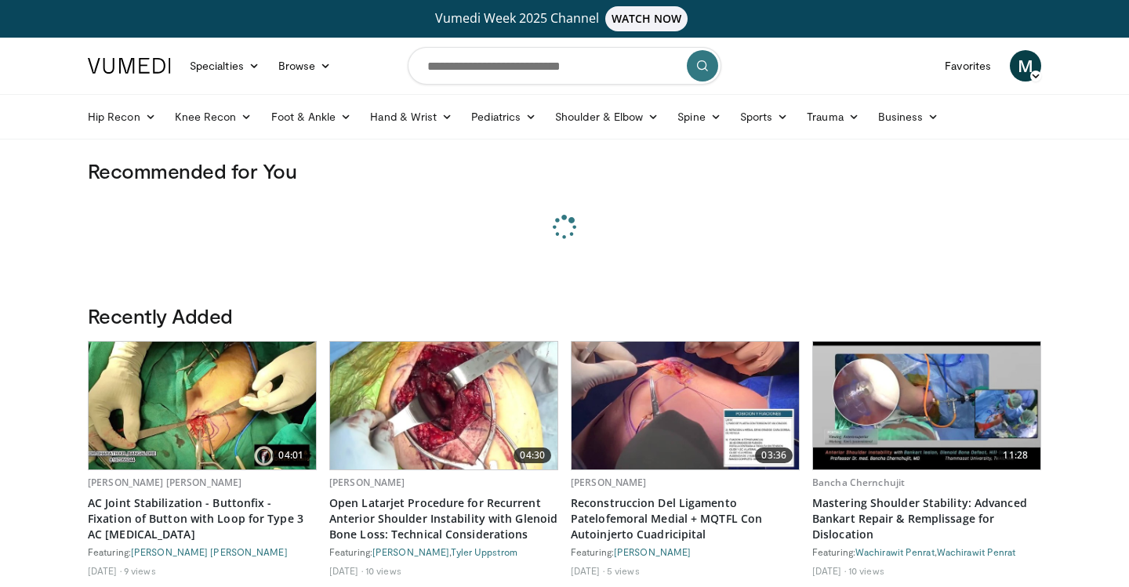  I want to click on a: Vumedi Week 2025 ChannelWATCH NOW, so click(564, 19).